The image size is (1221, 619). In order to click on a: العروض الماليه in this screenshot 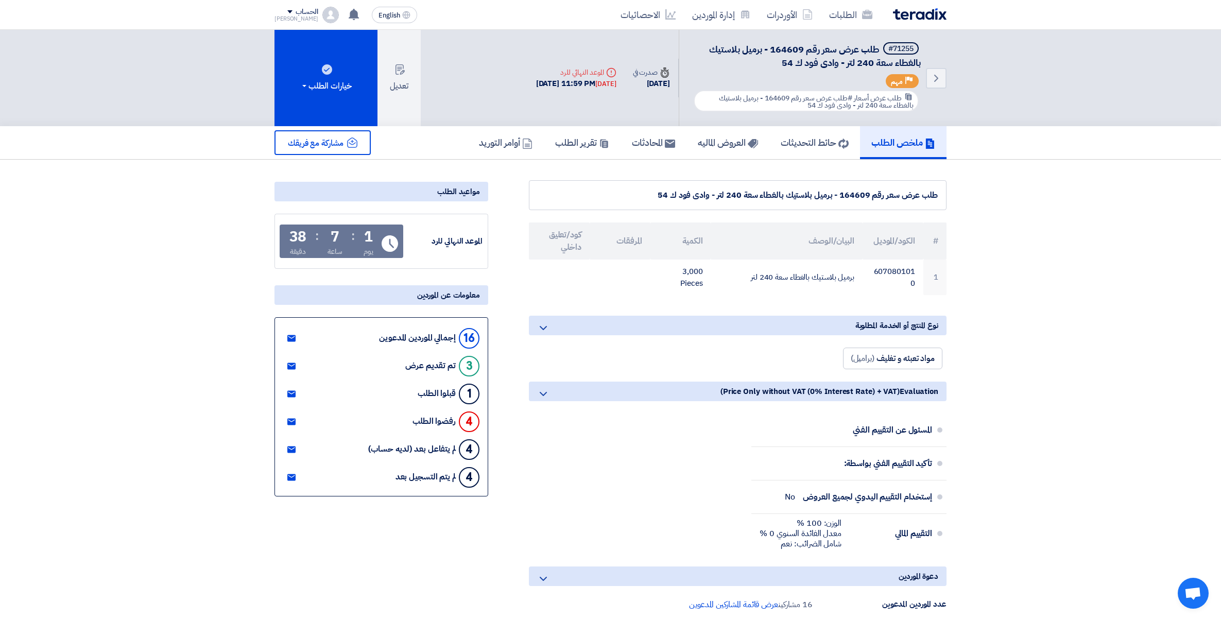, I will do `click(728, 143)`.